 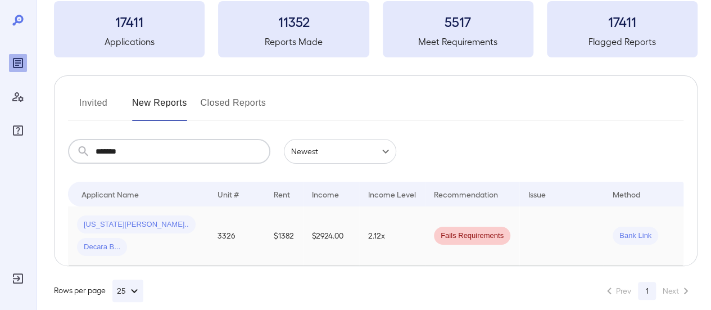 What do you see at coordinates (283, 194) in the screenshot?
I see `div: Rent` at bounding box center [283, 194].